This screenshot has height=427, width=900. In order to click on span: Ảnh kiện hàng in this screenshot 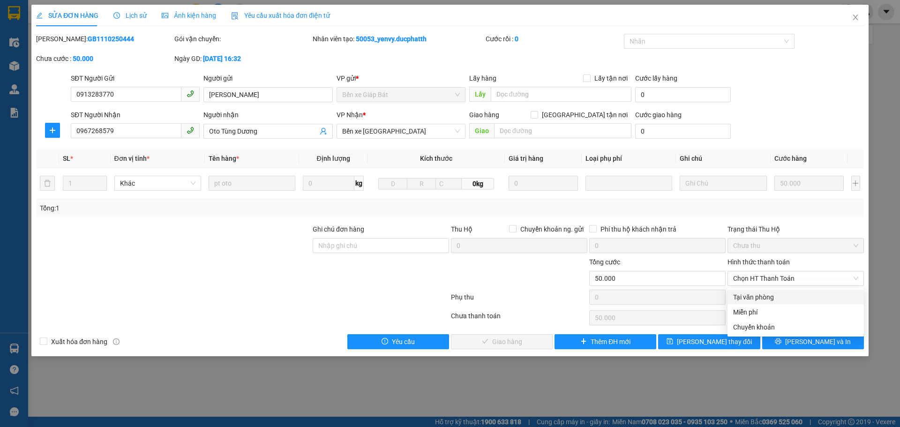, I will do `click(189, 15)`.